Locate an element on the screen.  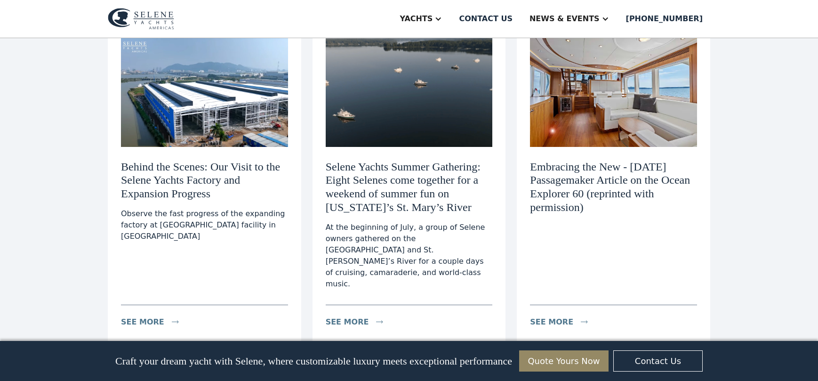
a: Quote Yours Now is located at coordinates (564, 361).